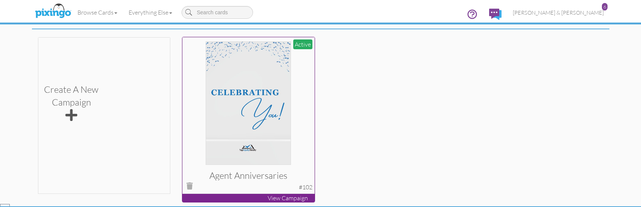 Image resolution: width=641 pixels, height=207 pixels. Describe the element at coordinates (53, 11) in the screenshot. I see `img: pixingo logo` at that location.